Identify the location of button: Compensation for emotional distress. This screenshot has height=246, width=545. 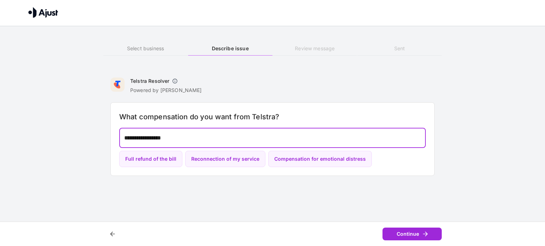
(320, 159).